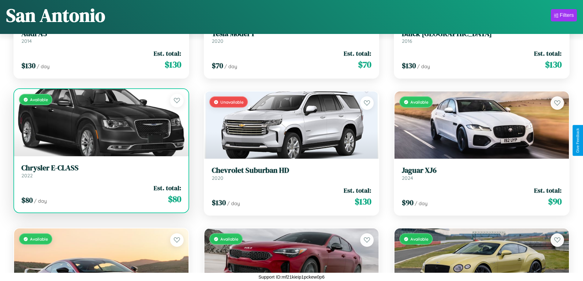 The width and height of the screenshot is (583, 281). What do you see at coordinates (566, 15) in the screenshot?
I see `div: Filters` at bounding box center [566, 15].